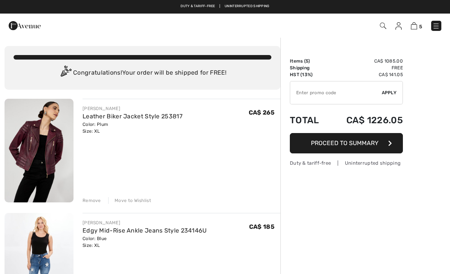 This screenshot has height=274, width=450. What do you see at coordinates (309, 61) in the screenshot?
I see `td: Items ( )` at bounding box center [309, 61].